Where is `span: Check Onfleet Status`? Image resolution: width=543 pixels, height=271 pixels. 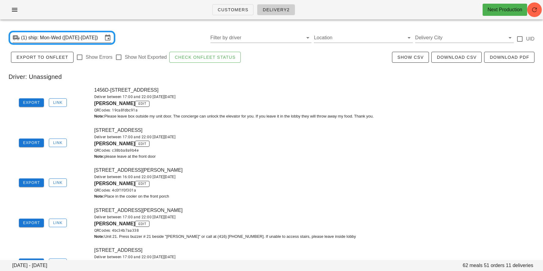
span: Check Onfleet Status is located at coordinates (205, 57).